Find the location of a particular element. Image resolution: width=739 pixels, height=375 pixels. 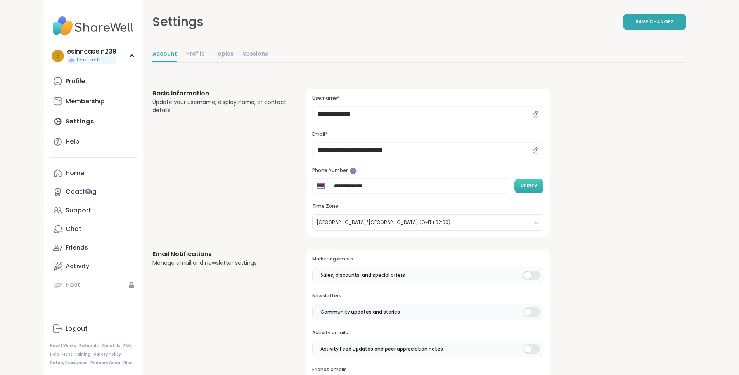

a: Logout is located at coordinates (93, 329).